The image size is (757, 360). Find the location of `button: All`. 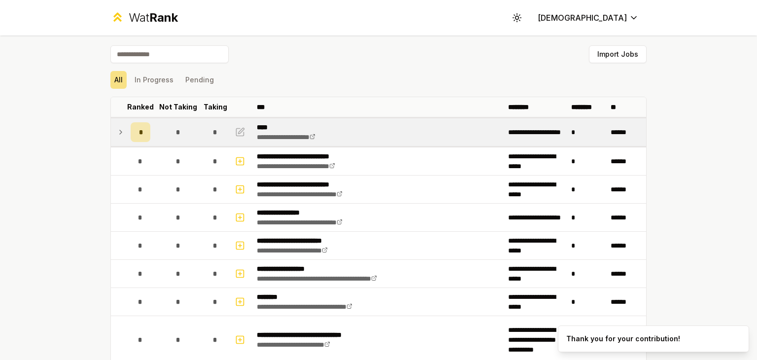

button: All is located at coordinates (118, 80).